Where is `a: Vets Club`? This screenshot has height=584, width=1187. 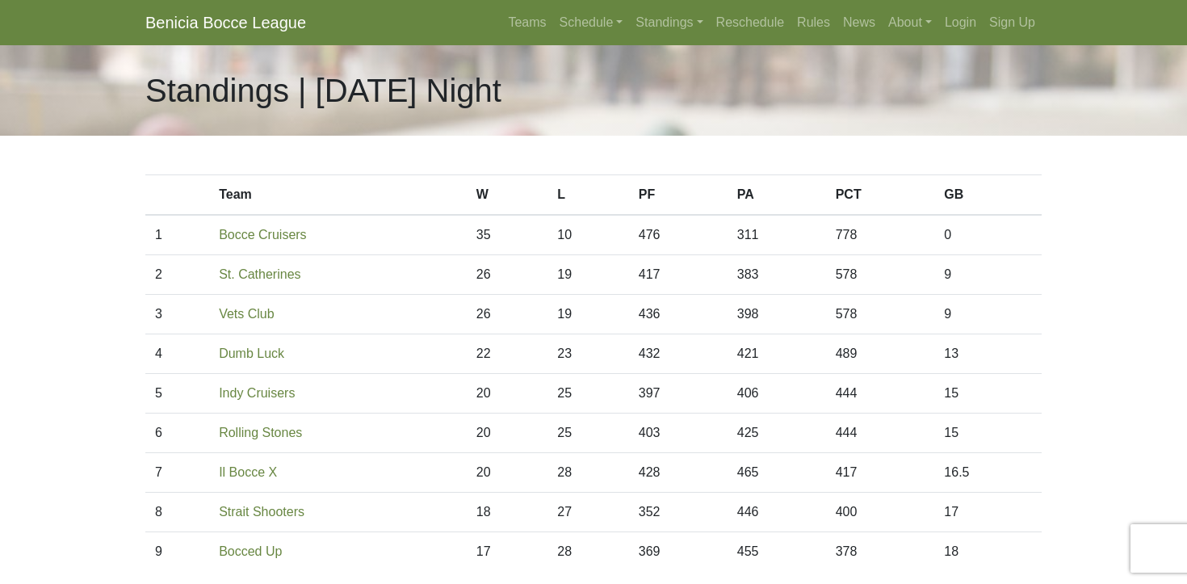
a: Vets Club is located at coordinates (246, 313).